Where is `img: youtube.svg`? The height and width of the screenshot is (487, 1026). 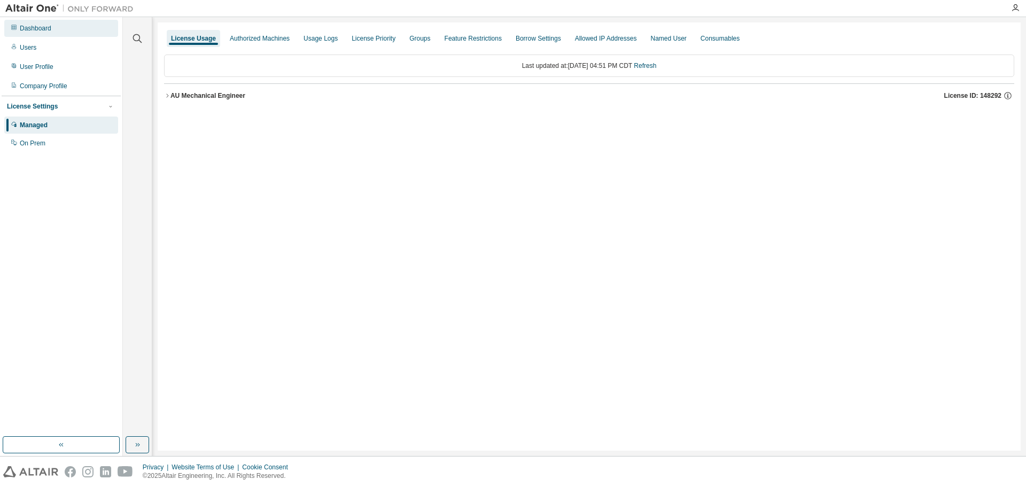
img: youtube.svg is located at coordinates (125, 471).